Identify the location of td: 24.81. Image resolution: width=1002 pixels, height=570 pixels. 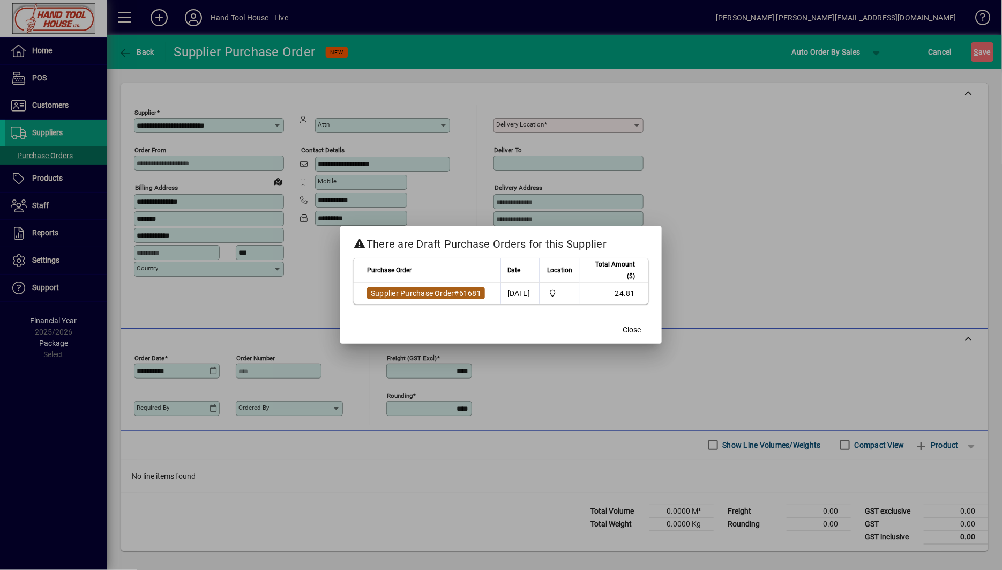
(614, 293).